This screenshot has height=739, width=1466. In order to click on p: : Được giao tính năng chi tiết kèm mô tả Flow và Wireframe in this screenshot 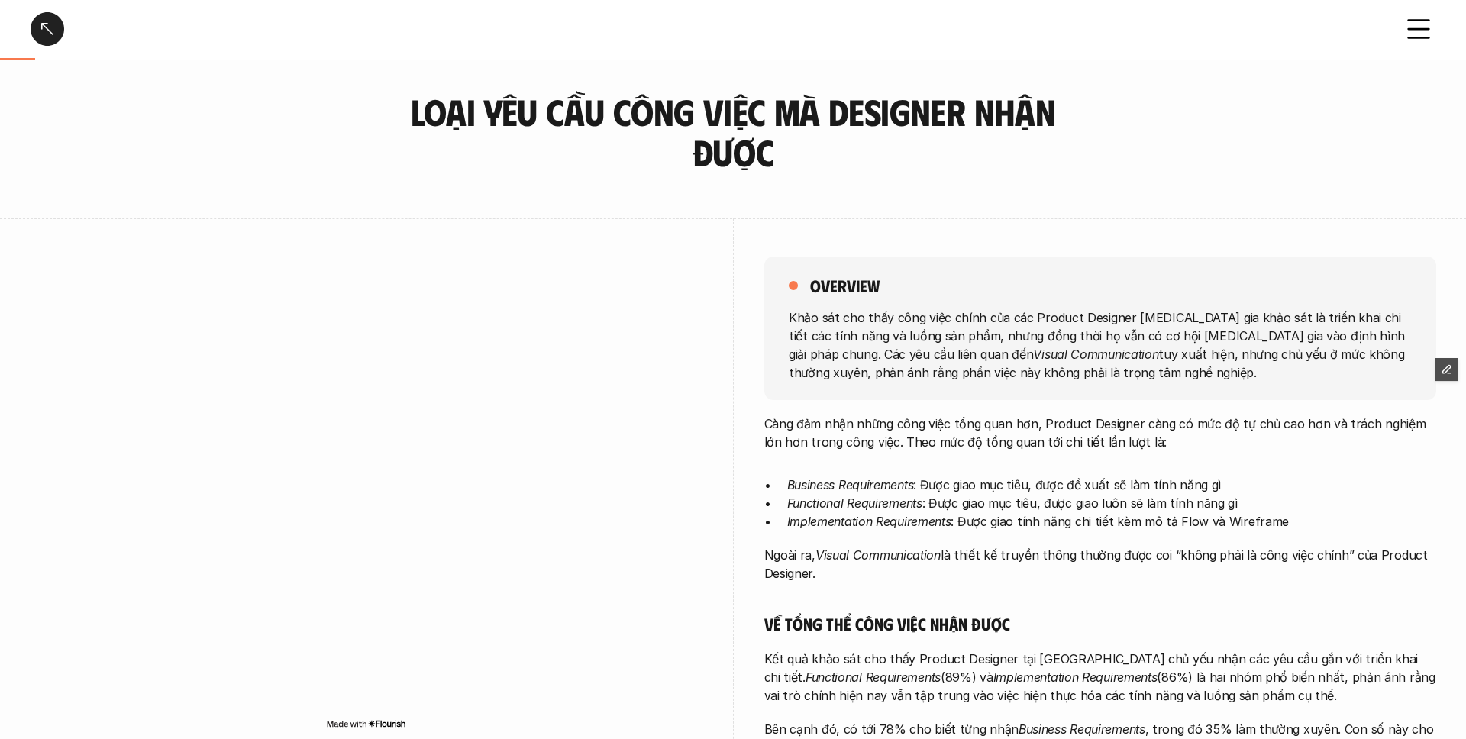, I will do `click(1112, 521)`.